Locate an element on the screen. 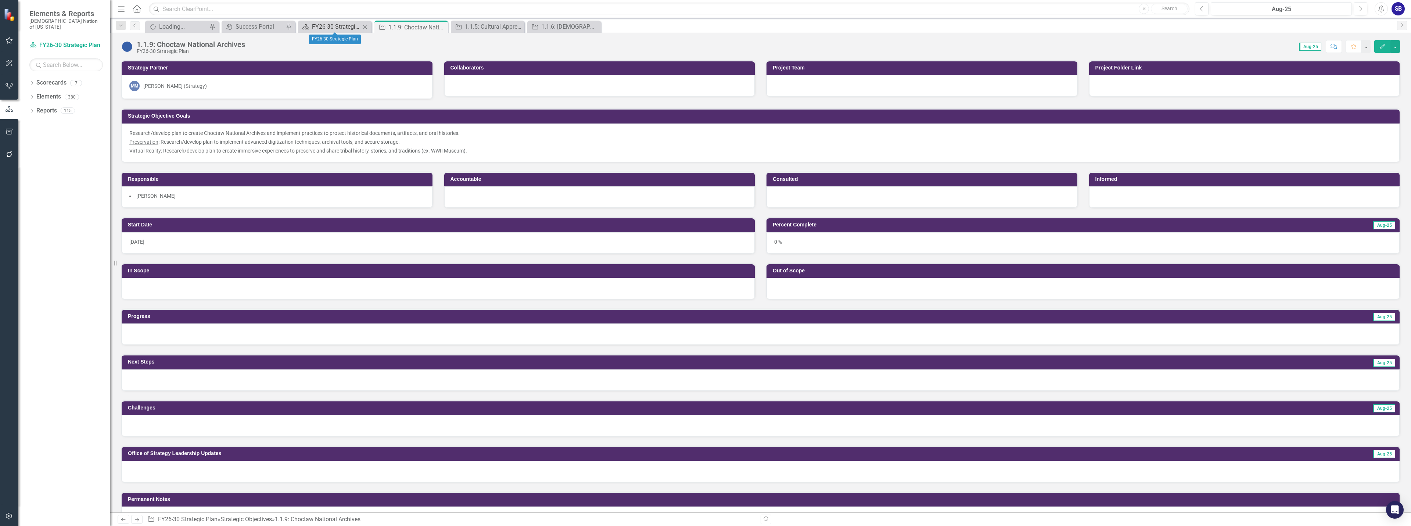  a: Success Portal is located at coordinates (254, 26).